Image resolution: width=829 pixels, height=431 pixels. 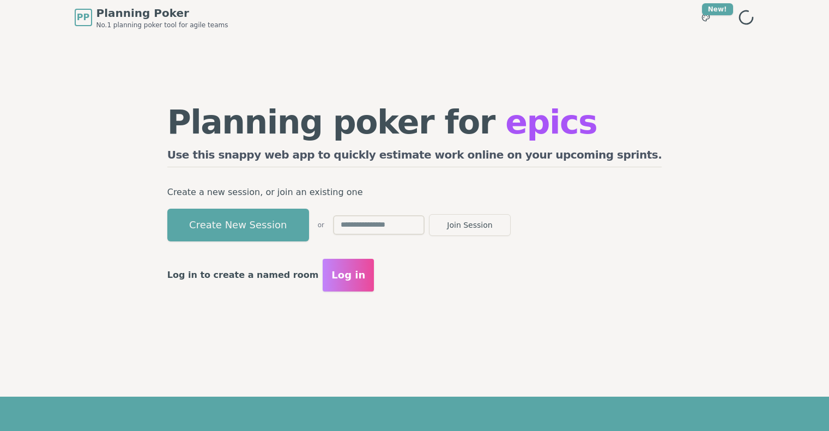 What do you see at coordinates (162, 13) in the screenshot?
I see `span: Planning Poker` at bounding box center [162, 13].